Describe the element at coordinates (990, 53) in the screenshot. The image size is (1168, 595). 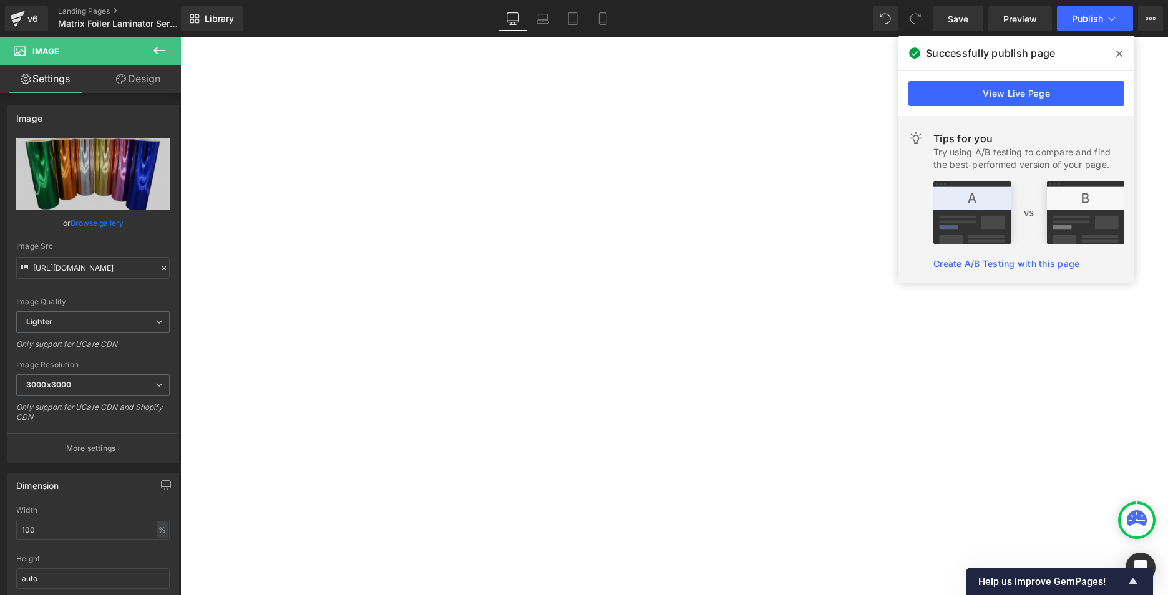
I see `span: Successfully publish page` at that location.